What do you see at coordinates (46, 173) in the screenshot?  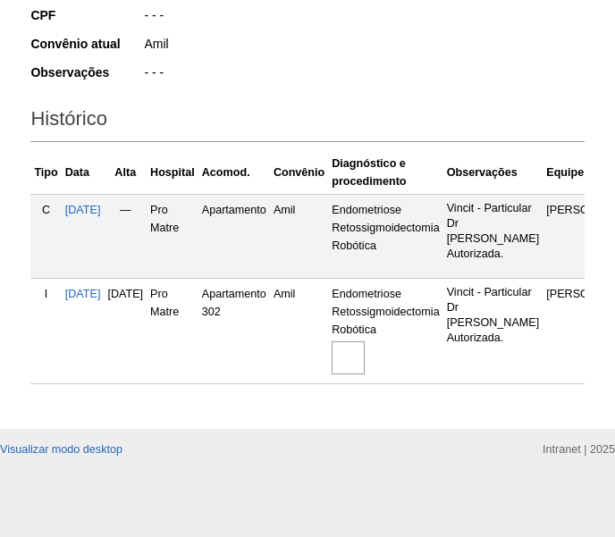 I see `th: Tipo` at bounding box center [46, 173].